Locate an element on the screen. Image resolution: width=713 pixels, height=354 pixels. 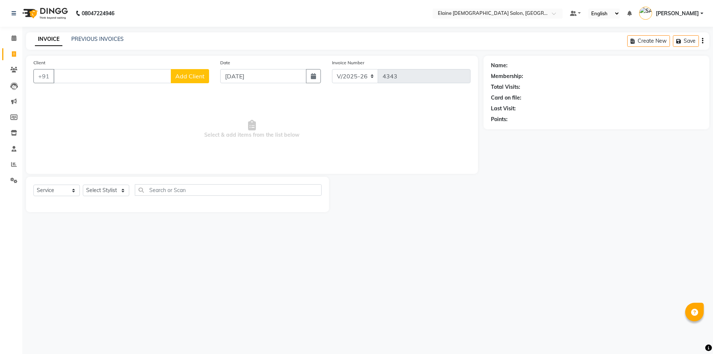
label: Client is located at coordinates (39, 63).